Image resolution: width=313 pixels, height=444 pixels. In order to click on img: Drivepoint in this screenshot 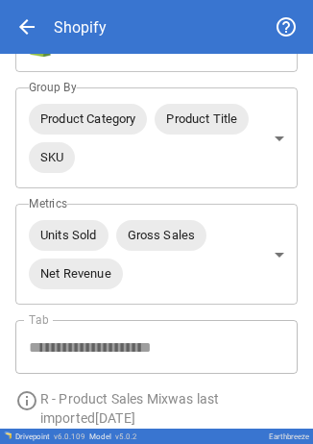, I will do `click(8, 435)`.